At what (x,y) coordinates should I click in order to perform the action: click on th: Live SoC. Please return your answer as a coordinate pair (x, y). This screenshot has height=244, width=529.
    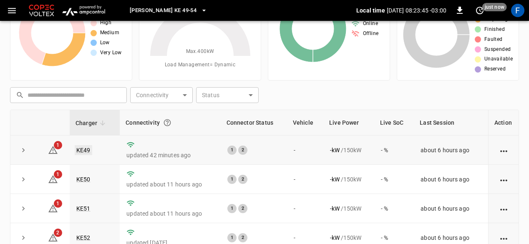
    Looking at the image, I should click on (393, 123).